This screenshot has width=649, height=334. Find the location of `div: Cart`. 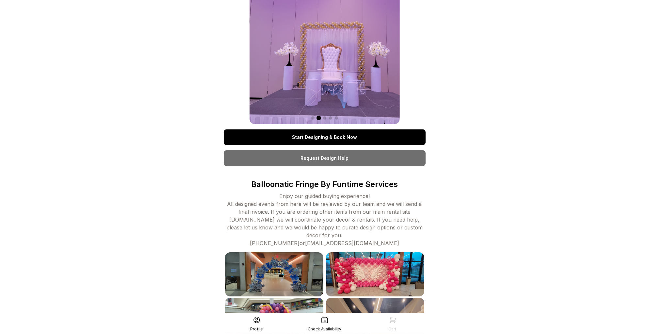

div: Cart is located at coordinates (392, 329).